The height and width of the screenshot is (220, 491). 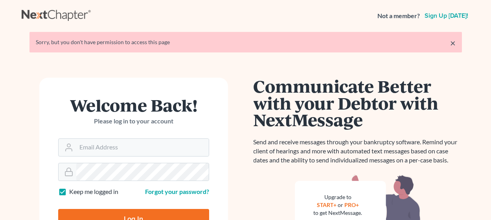 I want to click on span: or, so click(x=341, y=204).